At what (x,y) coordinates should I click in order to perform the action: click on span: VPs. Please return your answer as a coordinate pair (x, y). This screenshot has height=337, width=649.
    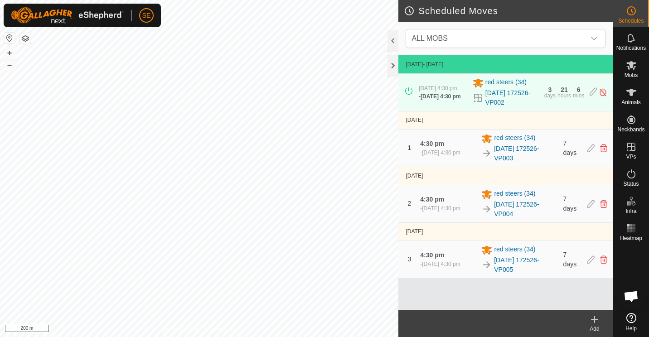
    Looking at the image, I should click on (631, 157).